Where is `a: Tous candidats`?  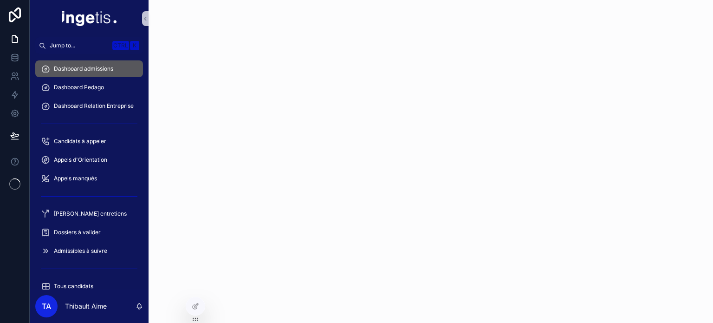 a: Tous candidats is located at coordinates (89, 286).